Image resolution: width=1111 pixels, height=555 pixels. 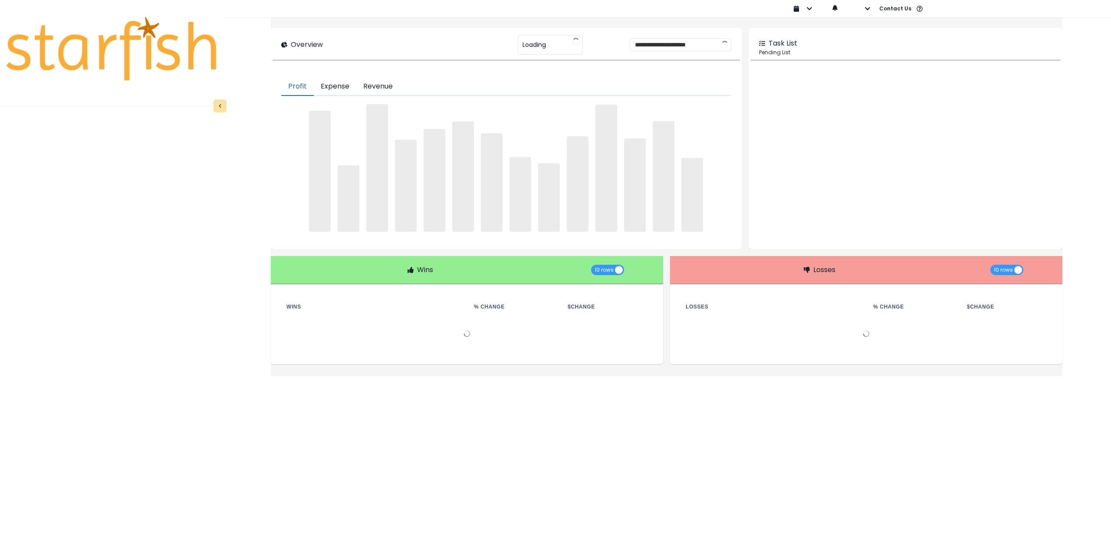 What do you see at coordinates (773, 307) in the screenshot?
I see `th: Losses` at bounding box center [773, 307].